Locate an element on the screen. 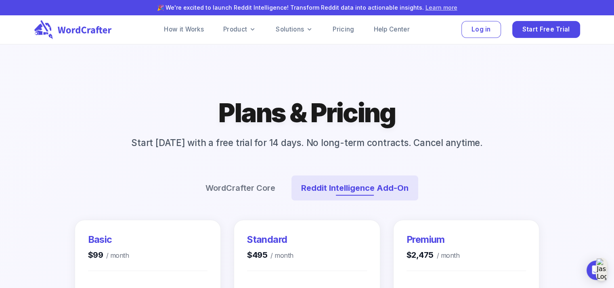 This screenshot has width=614, height=288. h3: Basic is located at coordinates (109, 240).